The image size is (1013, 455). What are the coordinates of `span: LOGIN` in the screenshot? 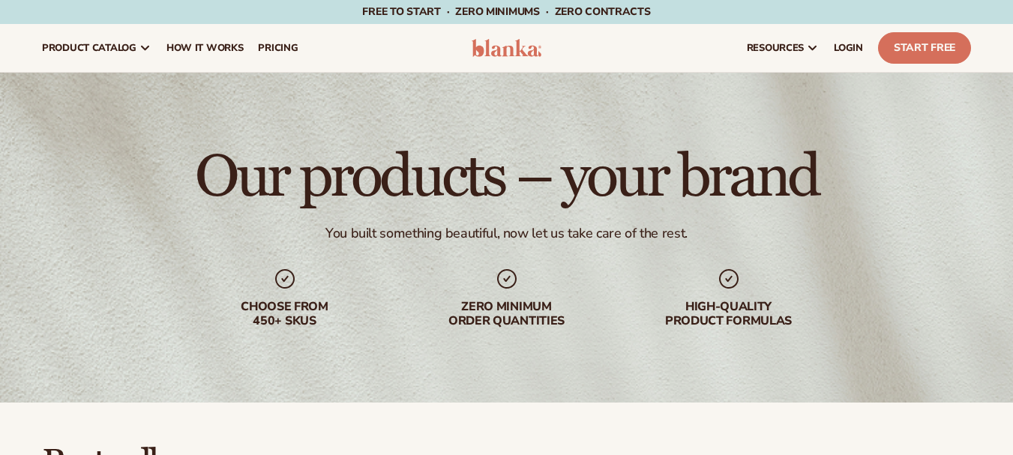 It's located at (848, 48).